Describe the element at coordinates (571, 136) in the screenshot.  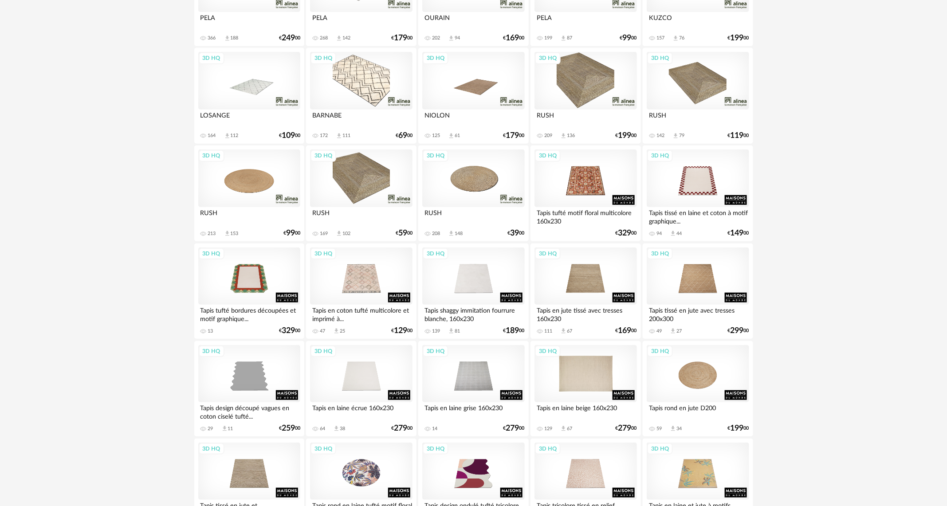
I see `div: 136` at that location.